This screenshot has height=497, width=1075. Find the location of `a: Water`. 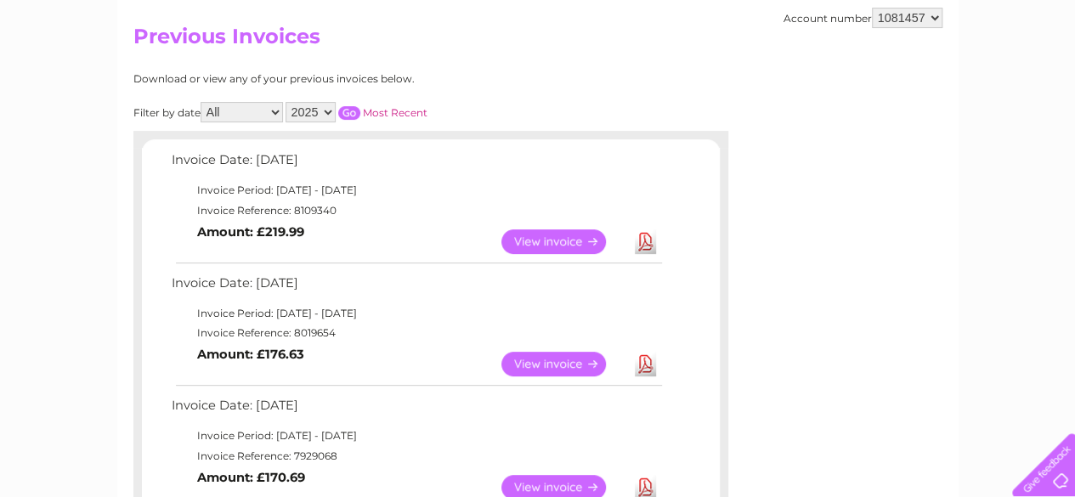

a: Water is located at coordinates (792, 78).